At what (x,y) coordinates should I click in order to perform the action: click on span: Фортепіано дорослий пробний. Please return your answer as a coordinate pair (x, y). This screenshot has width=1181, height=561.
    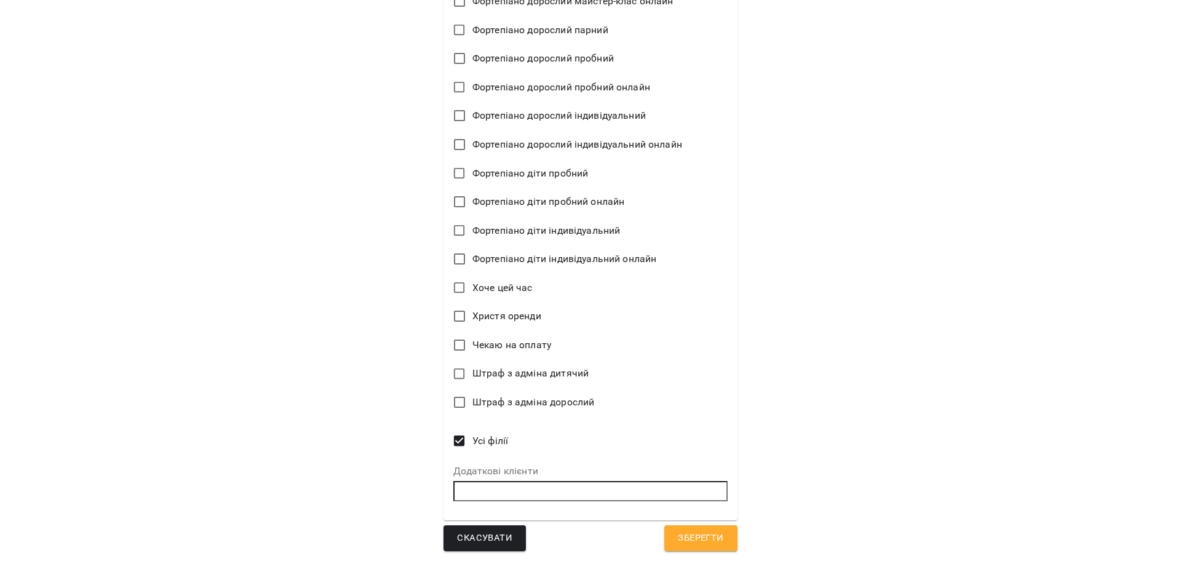
    Looking at the image, I should click on (543, 58).